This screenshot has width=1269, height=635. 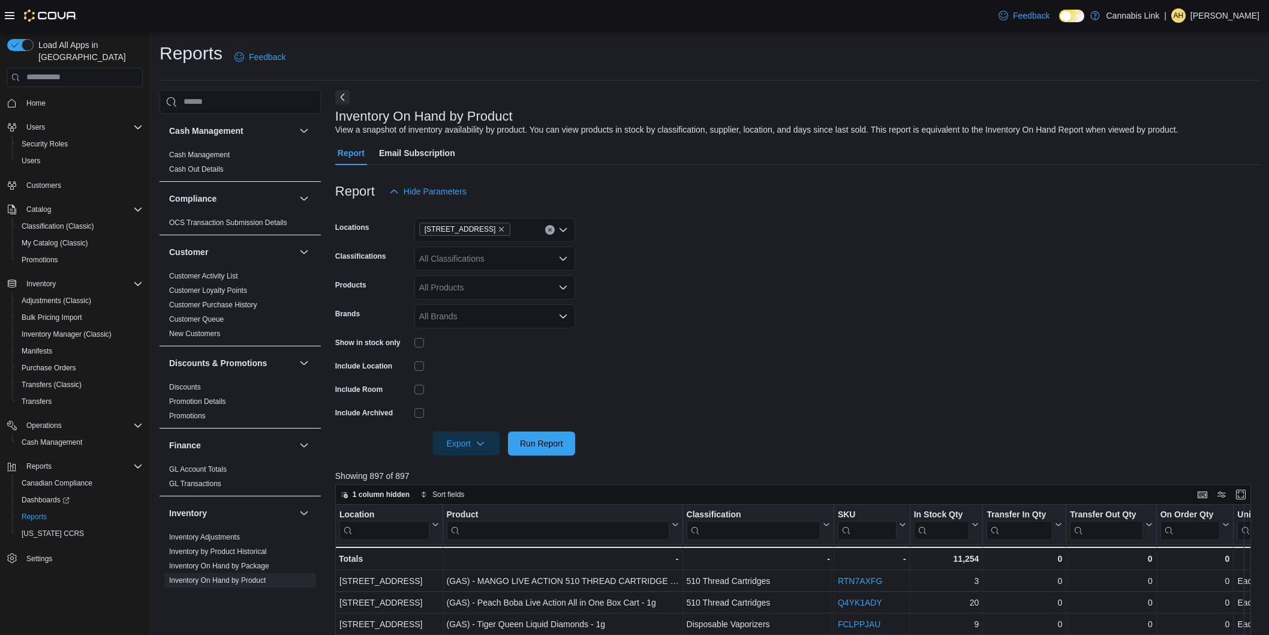 What do you see at coordinates (240, 307) in the screenshot?
I see `div: Customer` at bounding box center [240, 307].